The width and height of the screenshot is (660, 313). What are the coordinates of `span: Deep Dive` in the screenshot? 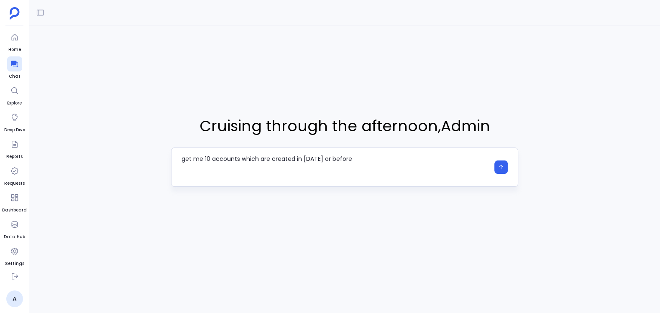 It's located at (15, 130).